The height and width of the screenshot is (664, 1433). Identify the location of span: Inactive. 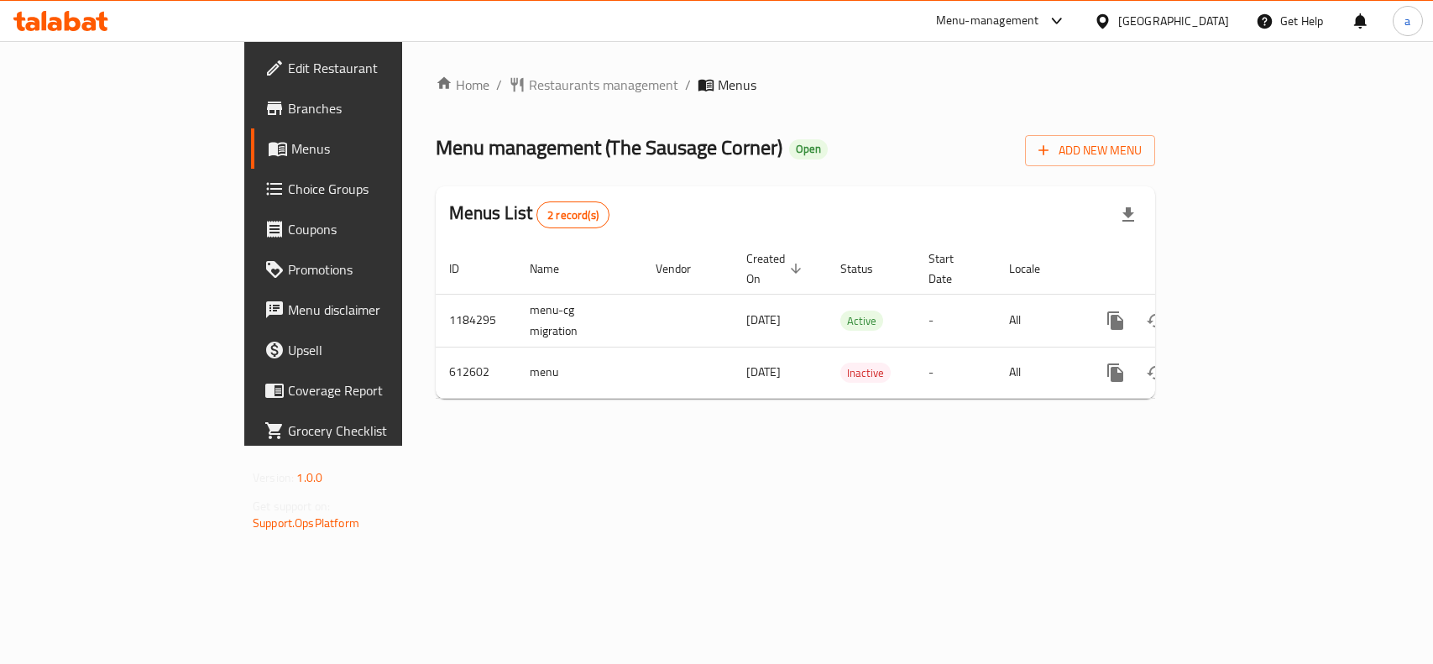
(866, 373).